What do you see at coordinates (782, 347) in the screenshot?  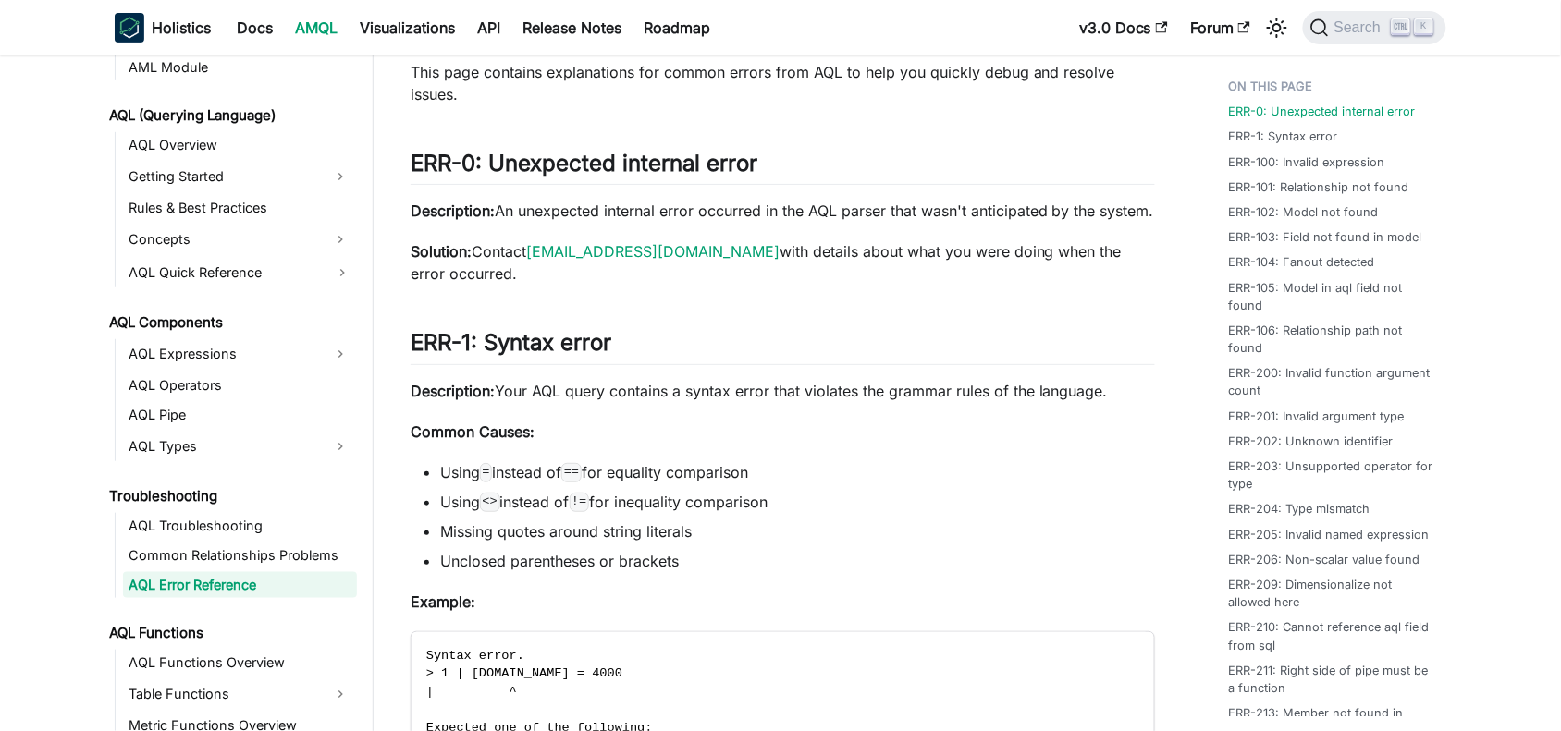 I see `h2: ERR-1: Syntax error` at bounding box center [782, 347].